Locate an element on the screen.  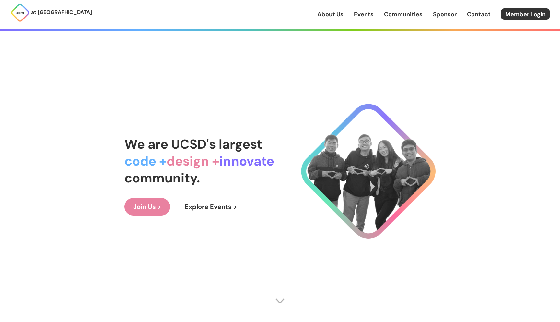
a: Events is located at coordinates (364, 14).